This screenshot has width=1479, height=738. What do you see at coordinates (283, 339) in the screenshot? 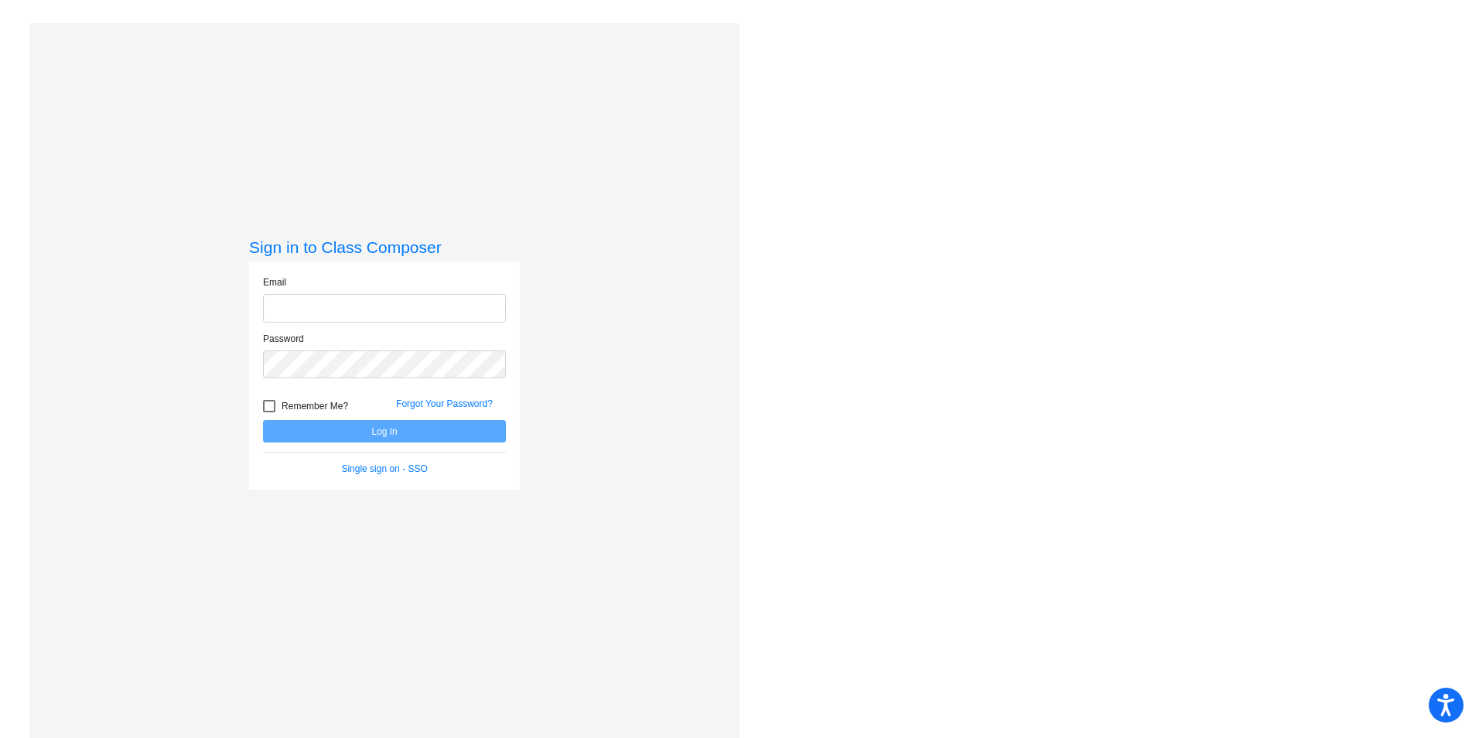
I see `label: Password` at bounding box center [283, 339].